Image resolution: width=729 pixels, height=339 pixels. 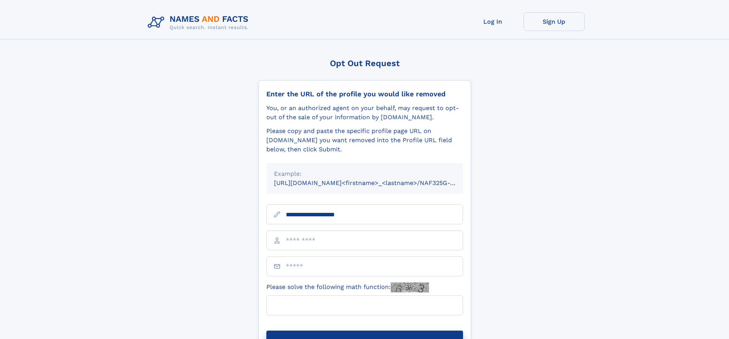 What do you see at coordinates (554, 21) in the screenshot?
I see `a: Sign Up` at bounding box center [554, 21].